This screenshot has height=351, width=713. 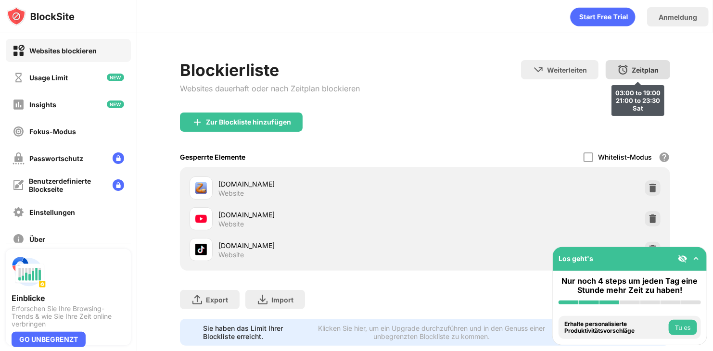 I want to click on div: Passwortschutz, so click(x=56, y=158).